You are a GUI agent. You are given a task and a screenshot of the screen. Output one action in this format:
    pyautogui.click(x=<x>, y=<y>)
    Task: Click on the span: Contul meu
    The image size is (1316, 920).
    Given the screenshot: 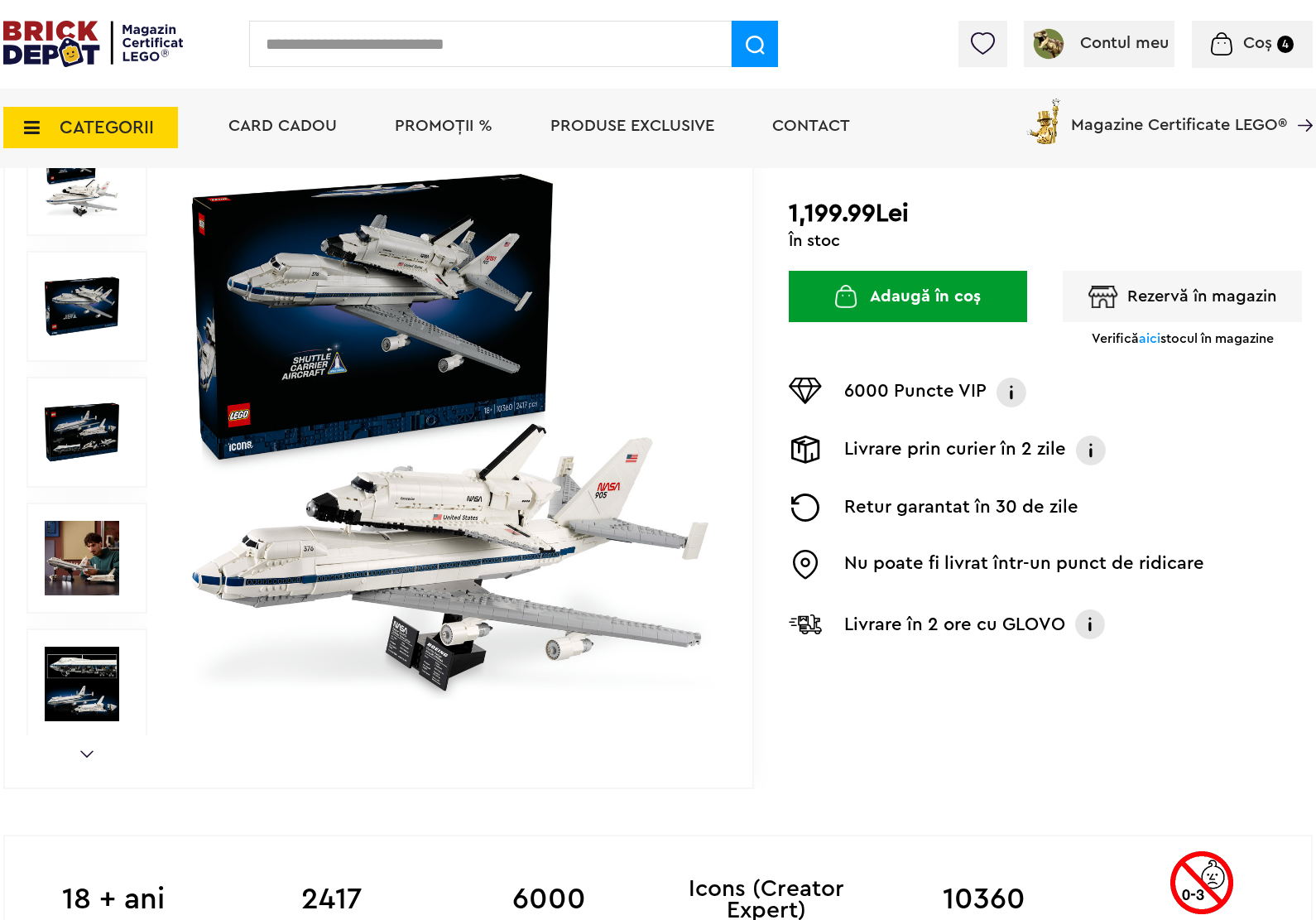 What is the action you would take?
    pyautogui.click(x=1125, y=43)
    